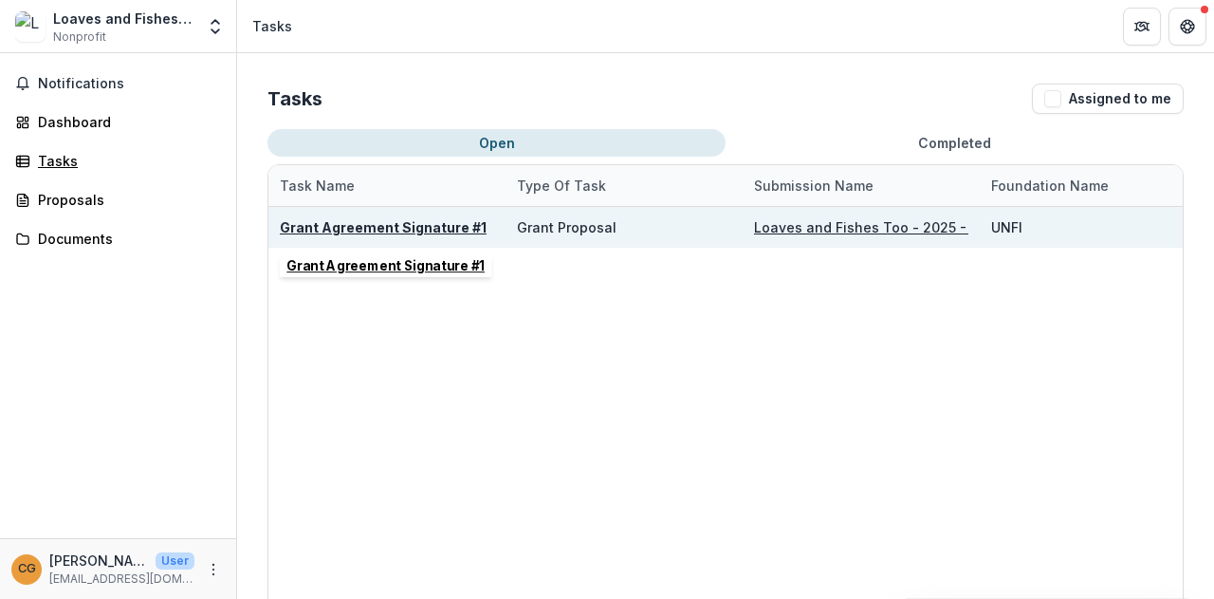 The width and height of the screenshot is (1214, 599). I want to click on a: Proposals, so click(118, 199).